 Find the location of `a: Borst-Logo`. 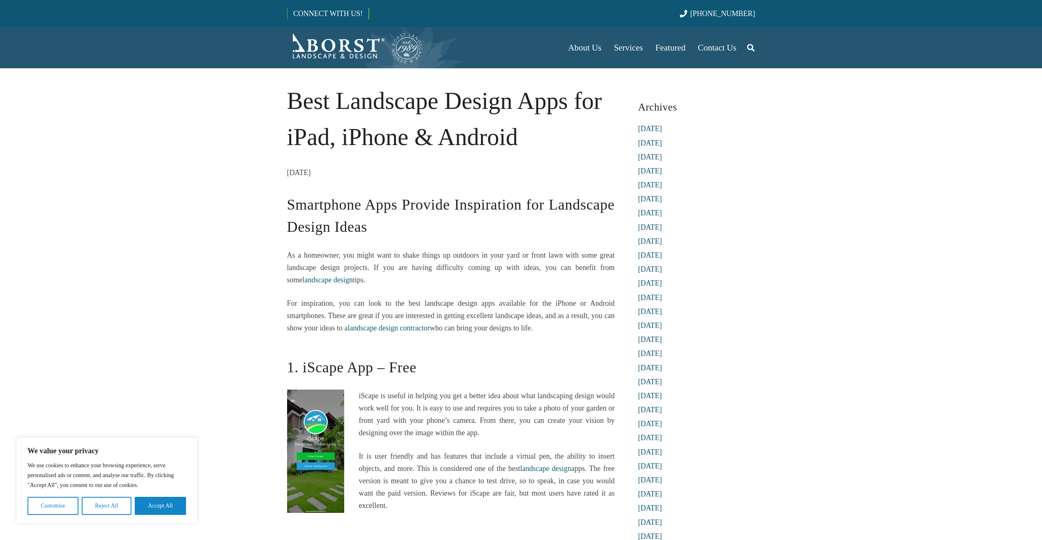

a: Borst-Logo is located at coordinates (355, 48).